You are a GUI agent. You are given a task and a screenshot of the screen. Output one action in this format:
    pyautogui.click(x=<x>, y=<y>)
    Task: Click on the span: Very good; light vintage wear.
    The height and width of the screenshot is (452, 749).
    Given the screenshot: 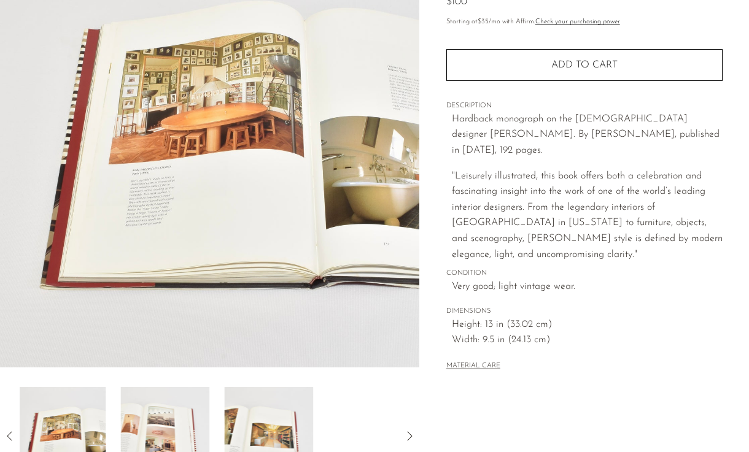 What is the action you would take?
    pyautogui.click(x=587, y=287)
    